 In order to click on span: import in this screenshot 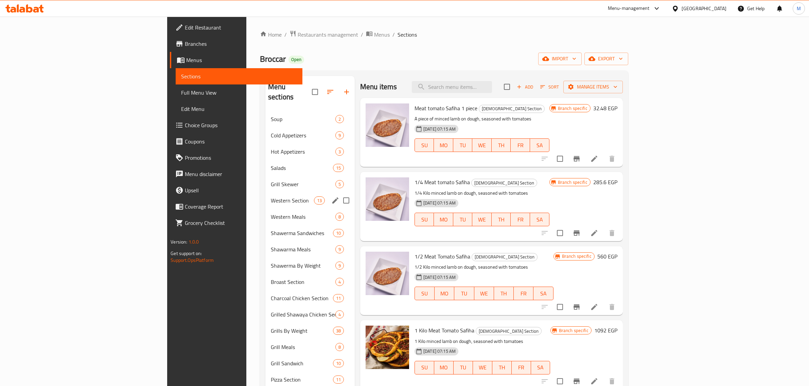, I will do `click(560, 59)`.